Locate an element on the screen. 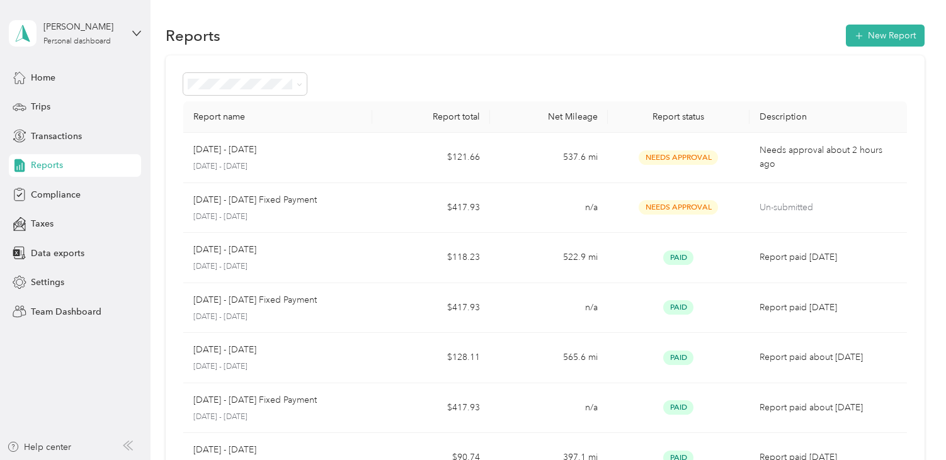 The width and height of the screenshot is (946, 460). p: Needs approval about 2 hours ago is located at coordinates (828, 157).